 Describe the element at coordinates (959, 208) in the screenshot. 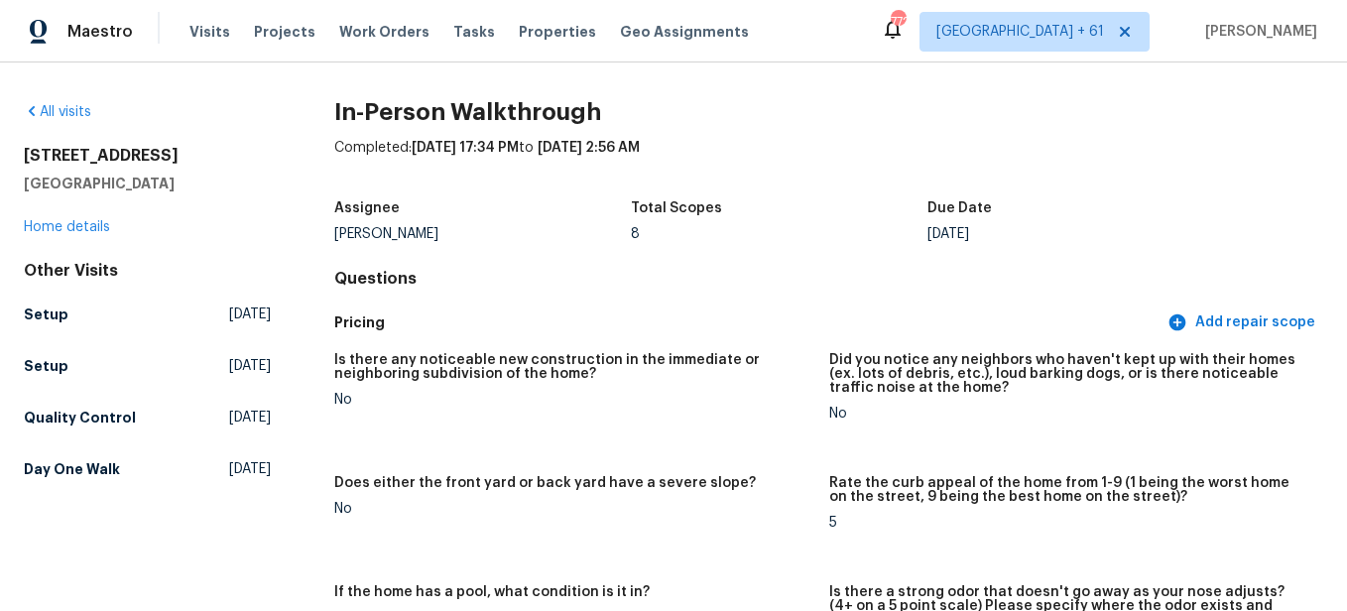

I see `h5: Due Date` at that location.